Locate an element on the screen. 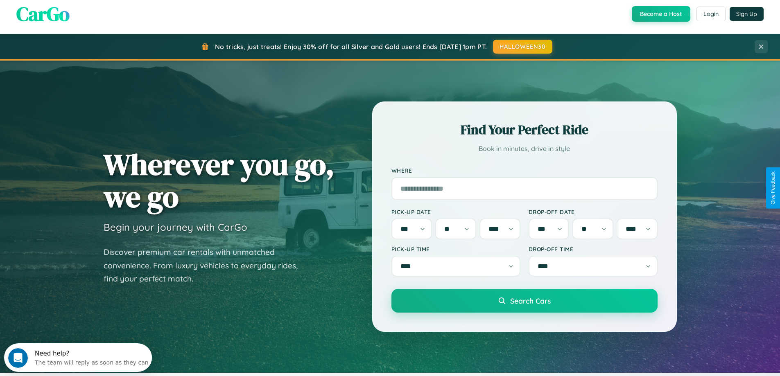 This screenshot has height=376, width=780. p: Book in minutes, drive in style is located at coordinates (525, 149).